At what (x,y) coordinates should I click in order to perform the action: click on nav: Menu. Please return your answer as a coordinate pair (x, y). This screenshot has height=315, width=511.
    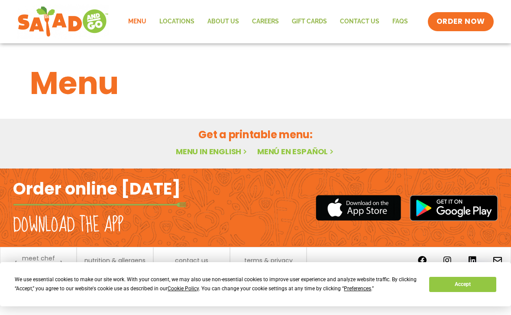
    Looking at the image, I should click on (268, 22).